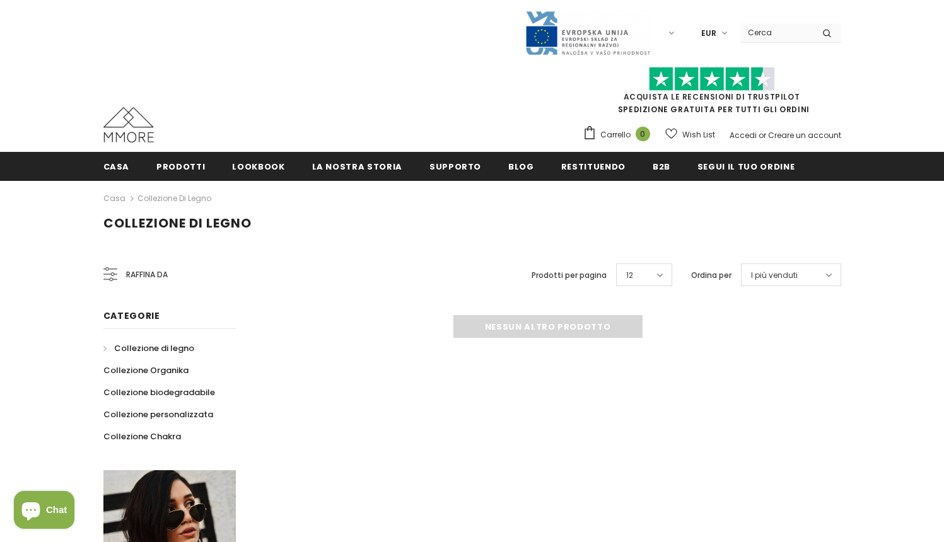 This screenshot has height=542, width=944. Describe the element at coordinates (159, 392) in the screenshot. I see `a: Collezione biodegradabile` at that location.